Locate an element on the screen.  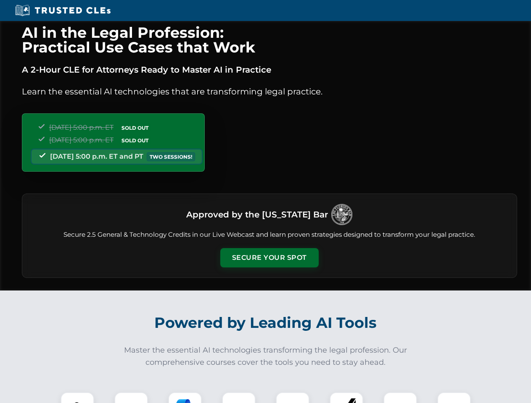
img: Trusted CLEs is located at coordinates (63, 11).